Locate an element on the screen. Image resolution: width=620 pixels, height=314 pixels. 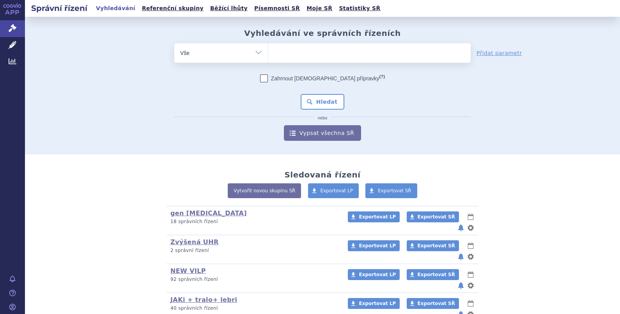
a: JAKi + tralo+ lebri is located at coordinates (203, 299).